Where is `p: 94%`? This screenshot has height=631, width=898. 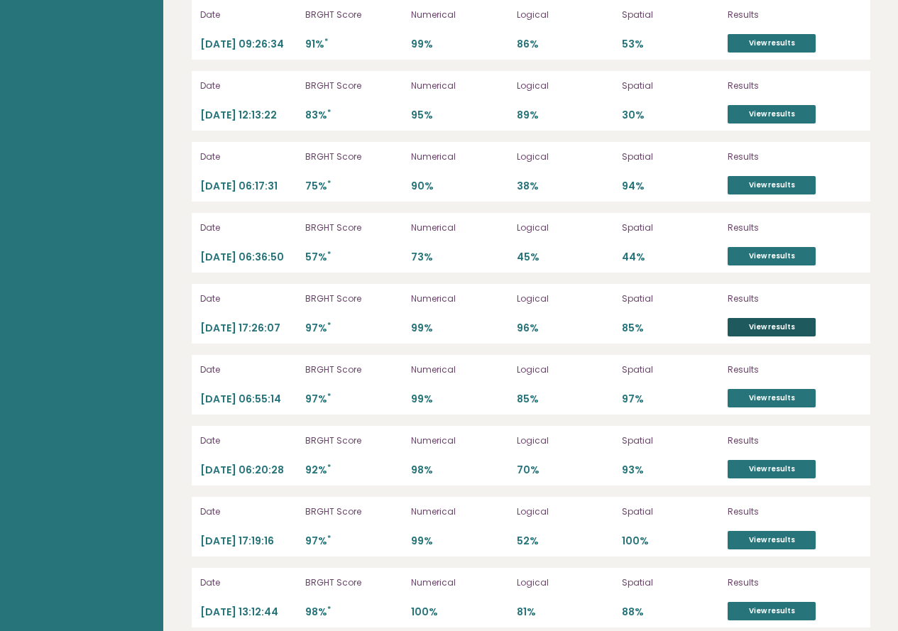 p: 94% is located at coordinates (670, 186).